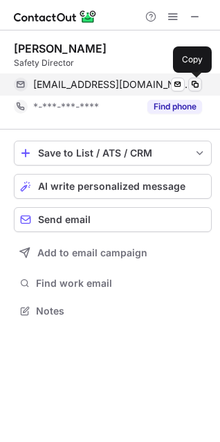 The image size is (220, 442). I want to click on span: AI write personalized message, so click(111, 186).